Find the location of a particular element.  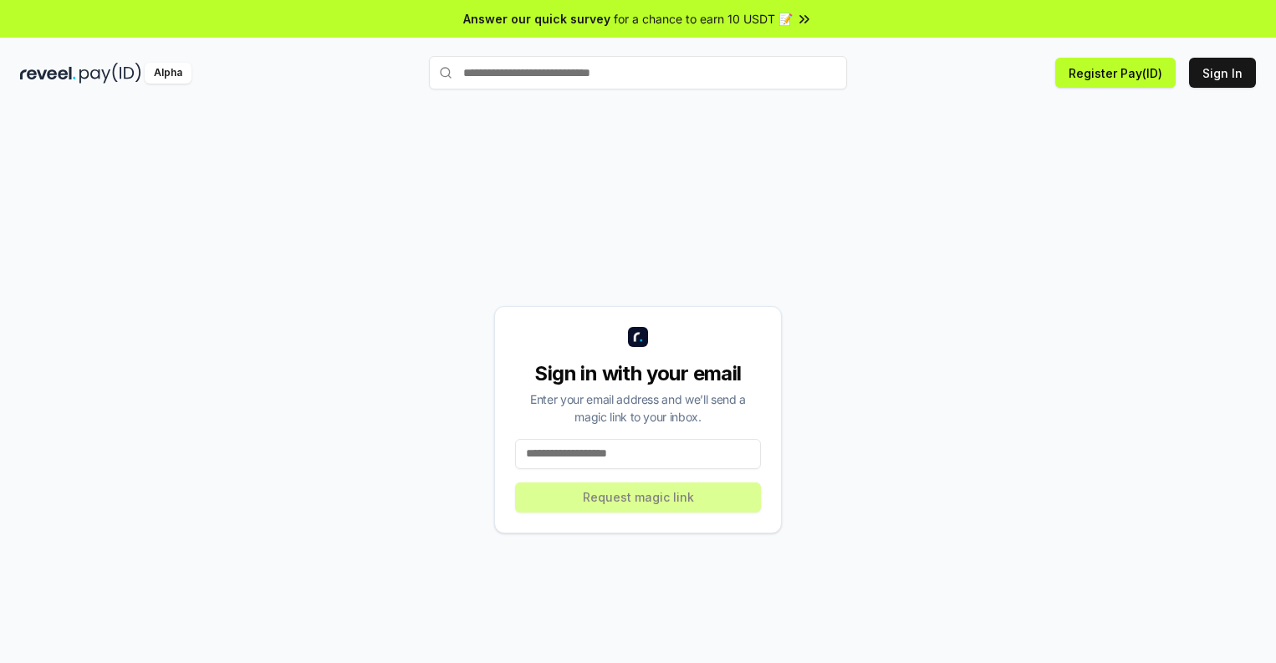

img: reveel_dark is located at coordinates (48, 73).